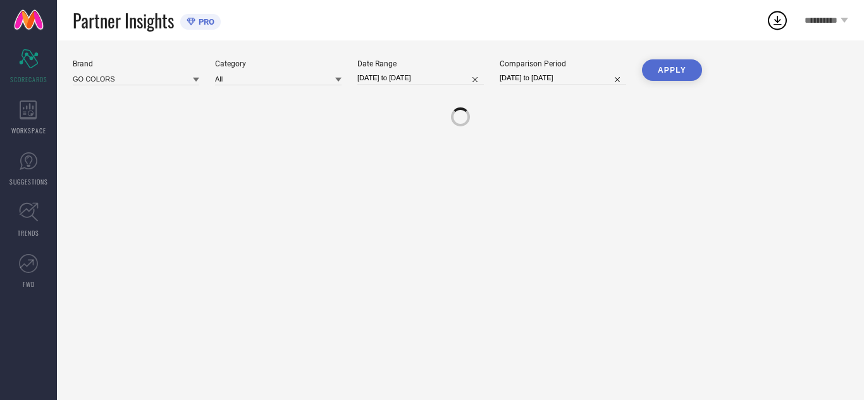 The image size is (864, 400). I want to click on span: Partner Insights, so click(123, 20).